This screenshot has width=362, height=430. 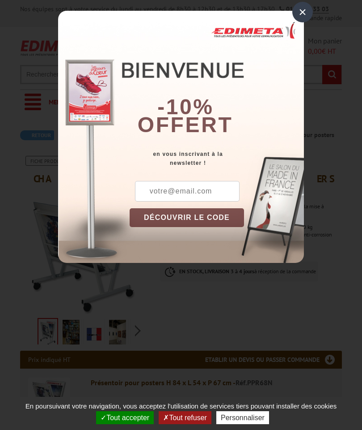 What do you see at coordinates (243, 417) in the screenshot?
I see `button: Personnaliser (fenêtre modale)` at bounding box center [243, 417].